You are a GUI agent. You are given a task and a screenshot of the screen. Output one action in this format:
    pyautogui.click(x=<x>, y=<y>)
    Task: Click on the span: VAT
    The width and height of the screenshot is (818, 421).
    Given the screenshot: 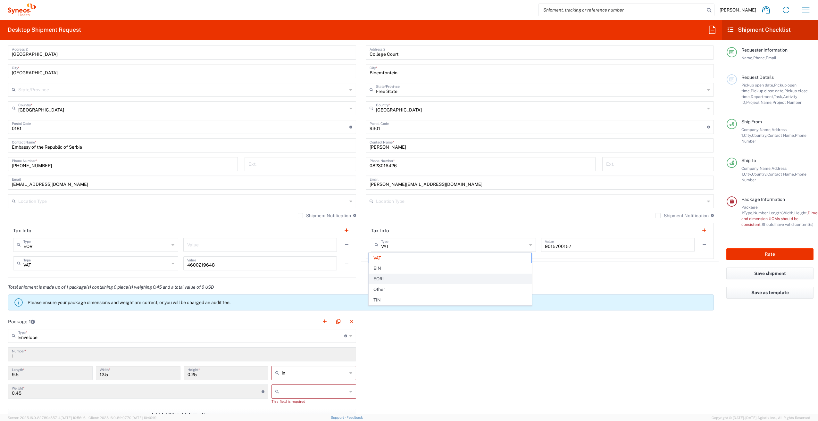 What is the action you would take?
    pyautogui.click(x=450, y=258)
    